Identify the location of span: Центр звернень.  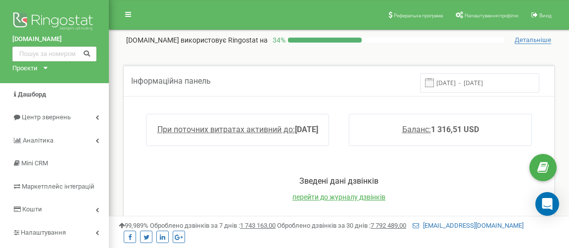
(46, 117).